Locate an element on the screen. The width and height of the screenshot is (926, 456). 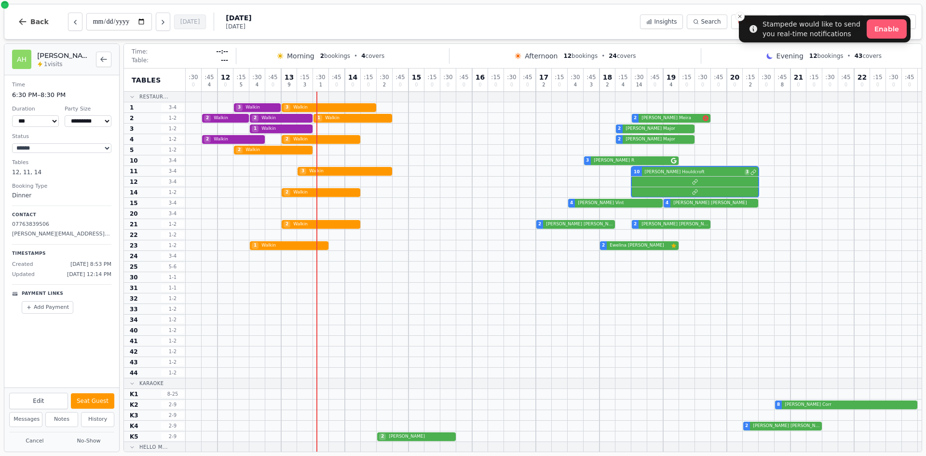
button: Previous day is located at coordinates (75, 22).